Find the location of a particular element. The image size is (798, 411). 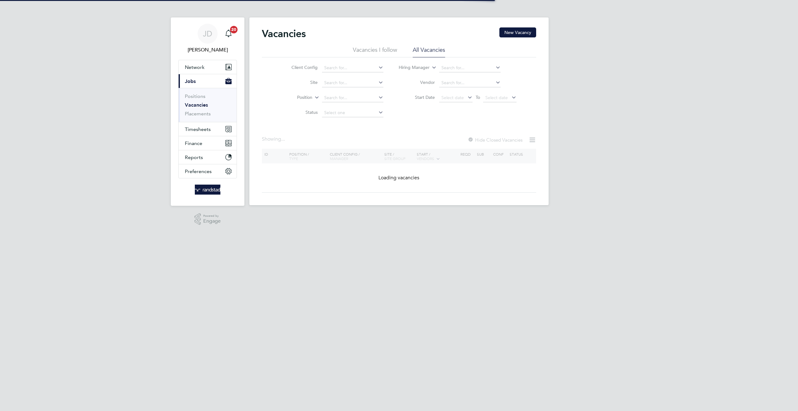

span: Reports is located at coordinates (194, 157).